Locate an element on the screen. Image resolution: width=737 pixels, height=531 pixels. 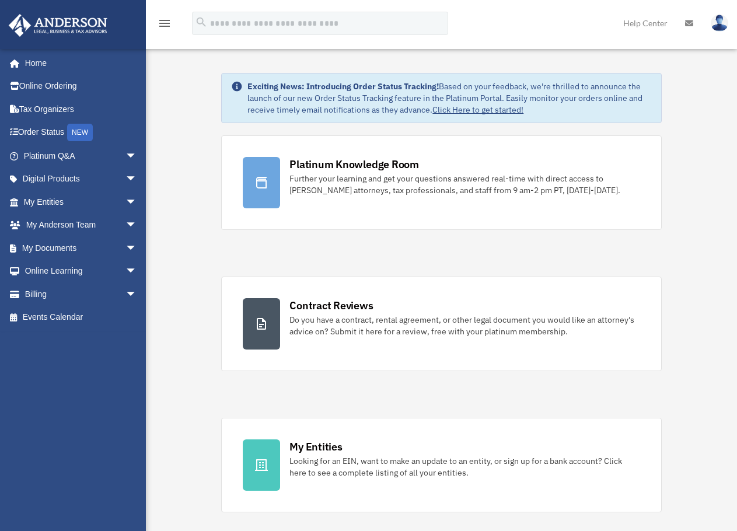
a: Tax Organizers is located at coordinates (81, 109).